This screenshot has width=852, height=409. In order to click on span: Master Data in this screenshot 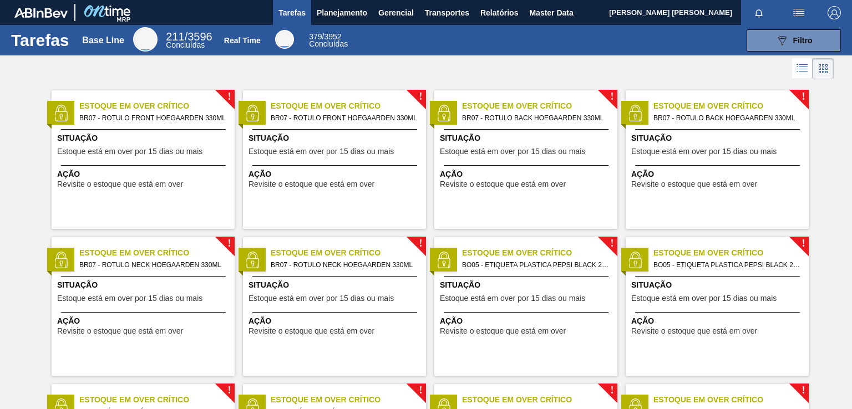, I will do `click(551, 13)`.